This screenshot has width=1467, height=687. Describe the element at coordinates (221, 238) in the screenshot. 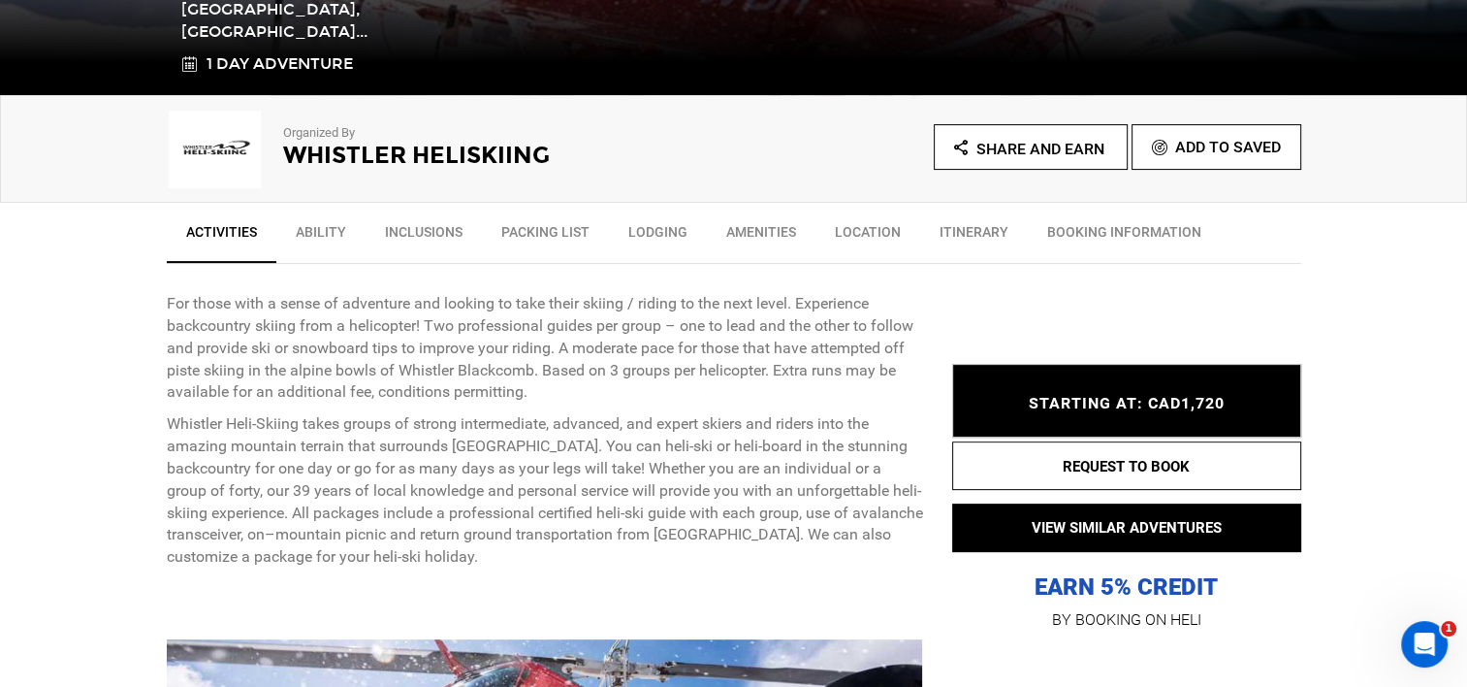

I see `a: Activities` at that location.